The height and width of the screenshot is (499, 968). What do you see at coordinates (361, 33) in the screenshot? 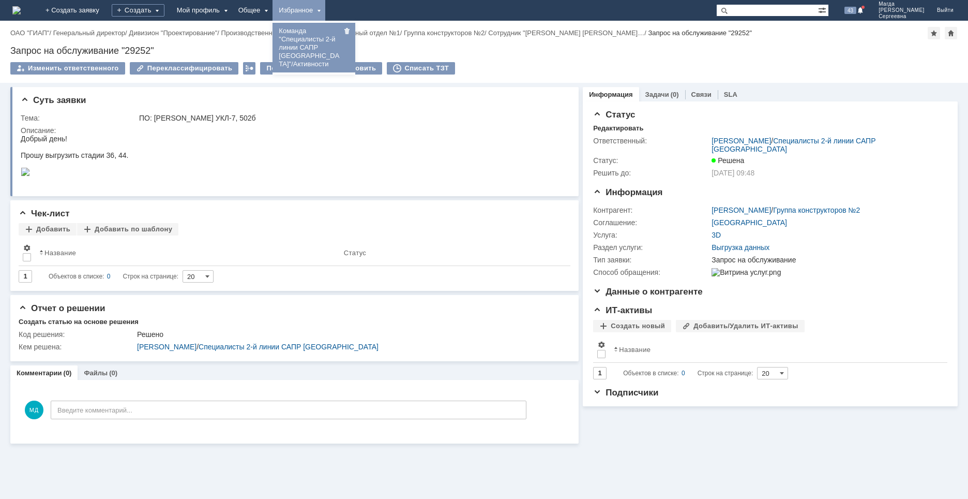
I see `a: Строительный отдел №1` at bounding box center [361, 33].